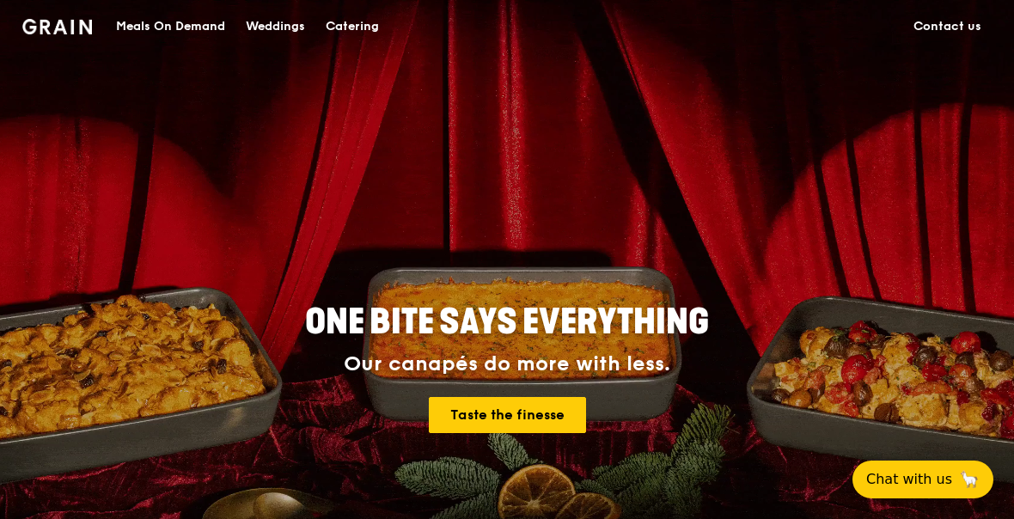  What do you see at coordinates (57, 27) in the screenshot?
I see `img: Grain` at bounding box center [57, 27].